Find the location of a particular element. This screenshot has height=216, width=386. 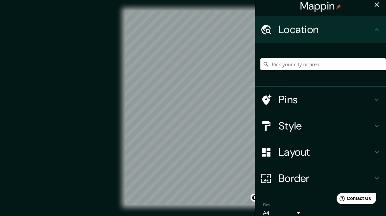

h4: Layout is located at coordinates (326, 152).